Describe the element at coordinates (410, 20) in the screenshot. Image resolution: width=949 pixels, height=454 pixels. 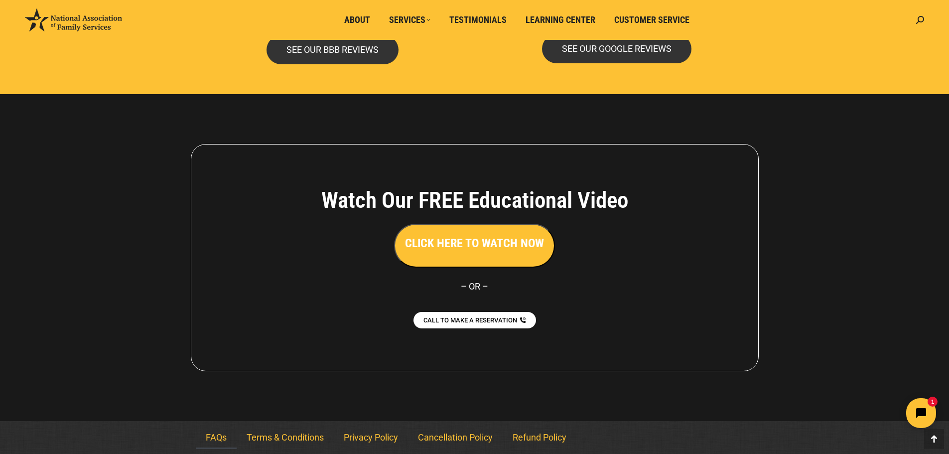
I see `span: Services` at that location.